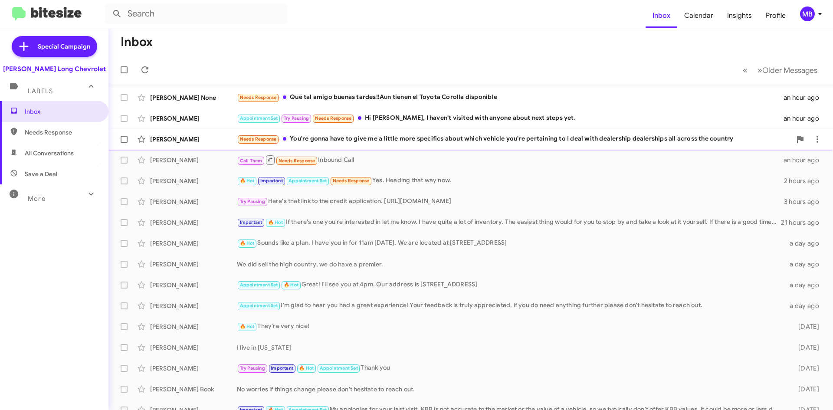 Image resolution: width=833 pixels, height=410 pixels. What do you see at coordinates (510, 180) in the screenshot?
I see `div: Yes. Heading that way now.` at bounding box center [510, 180].